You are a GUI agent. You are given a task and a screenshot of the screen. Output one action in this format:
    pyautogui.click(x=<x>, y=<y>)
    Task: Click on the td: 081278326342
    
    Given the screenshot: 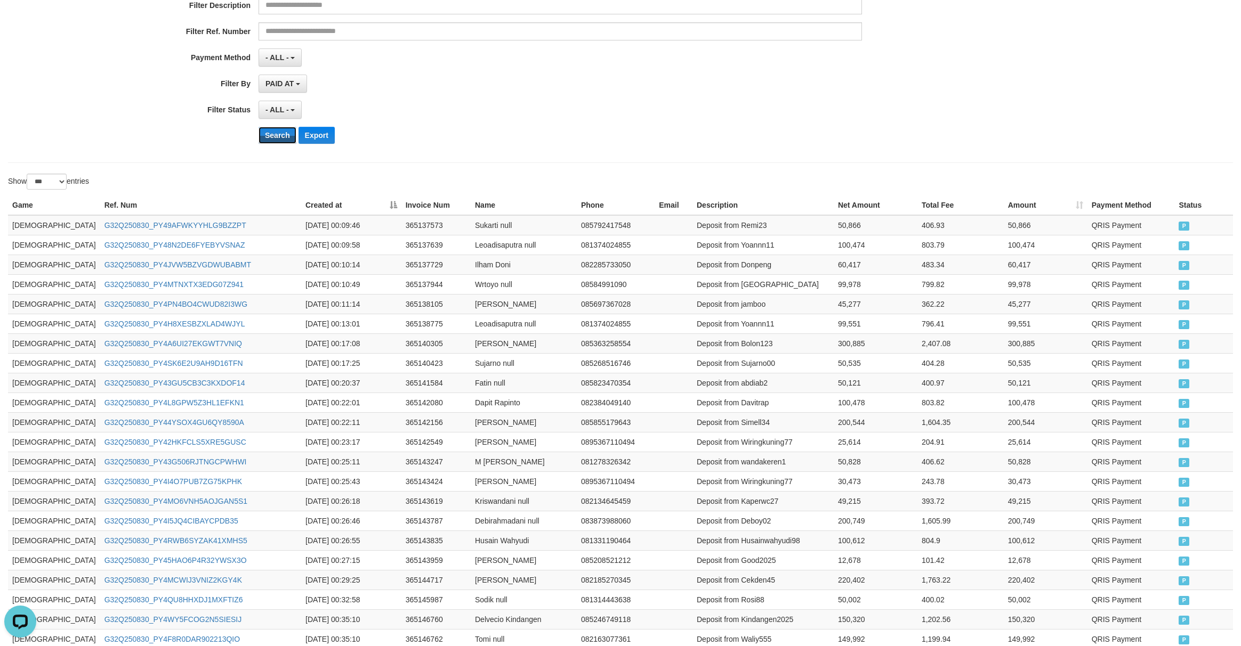 What is the action you would take?
    pyautogui.click(x=615, y=461)
    